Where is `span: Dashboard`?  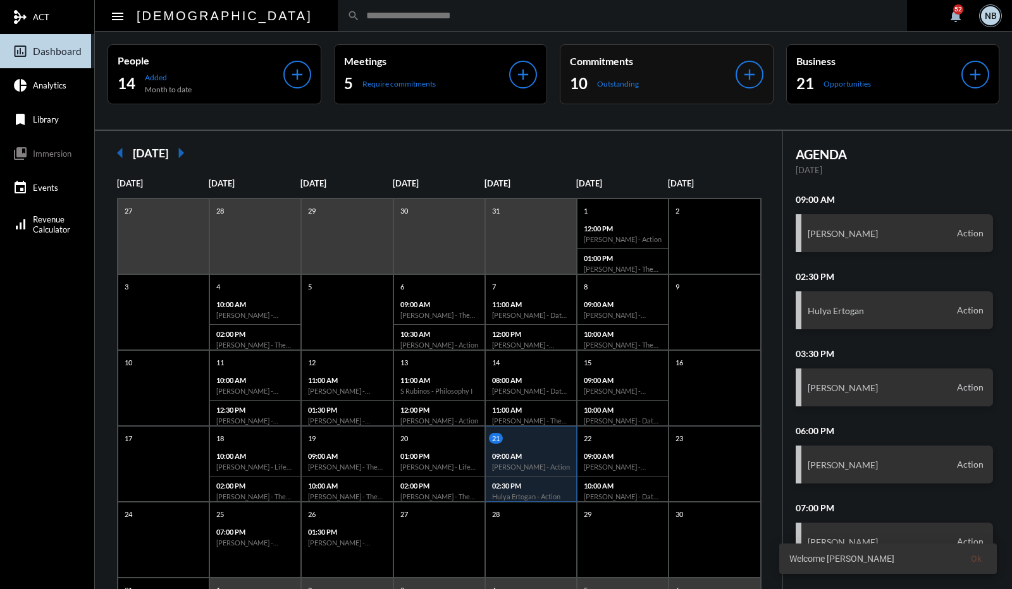
span: Dashboard is located at coordinates (57, 51).